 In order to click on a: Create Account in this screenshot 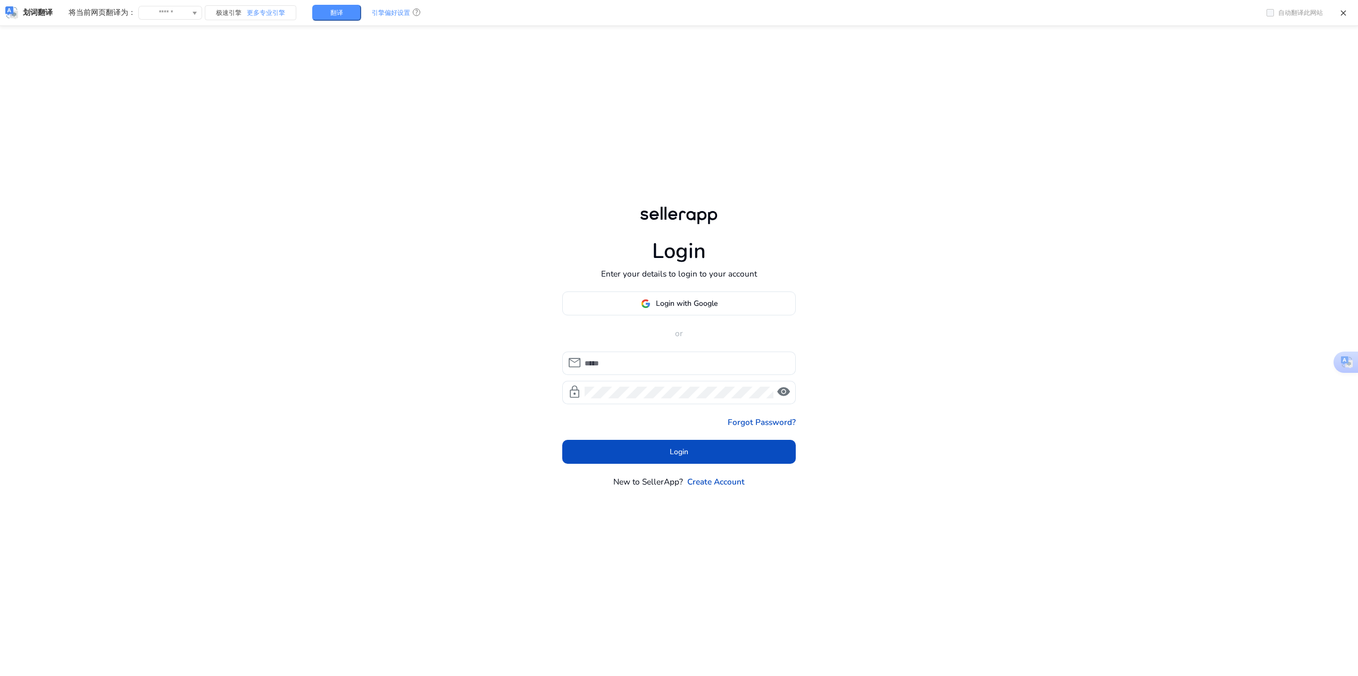, I will do `click(716, 481)`.